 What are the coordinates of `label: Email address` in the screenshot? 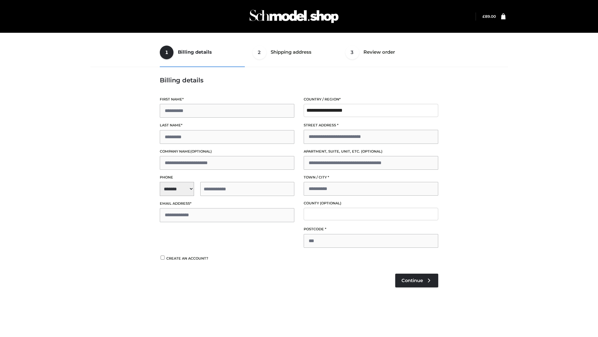 It's located at (227, 203).